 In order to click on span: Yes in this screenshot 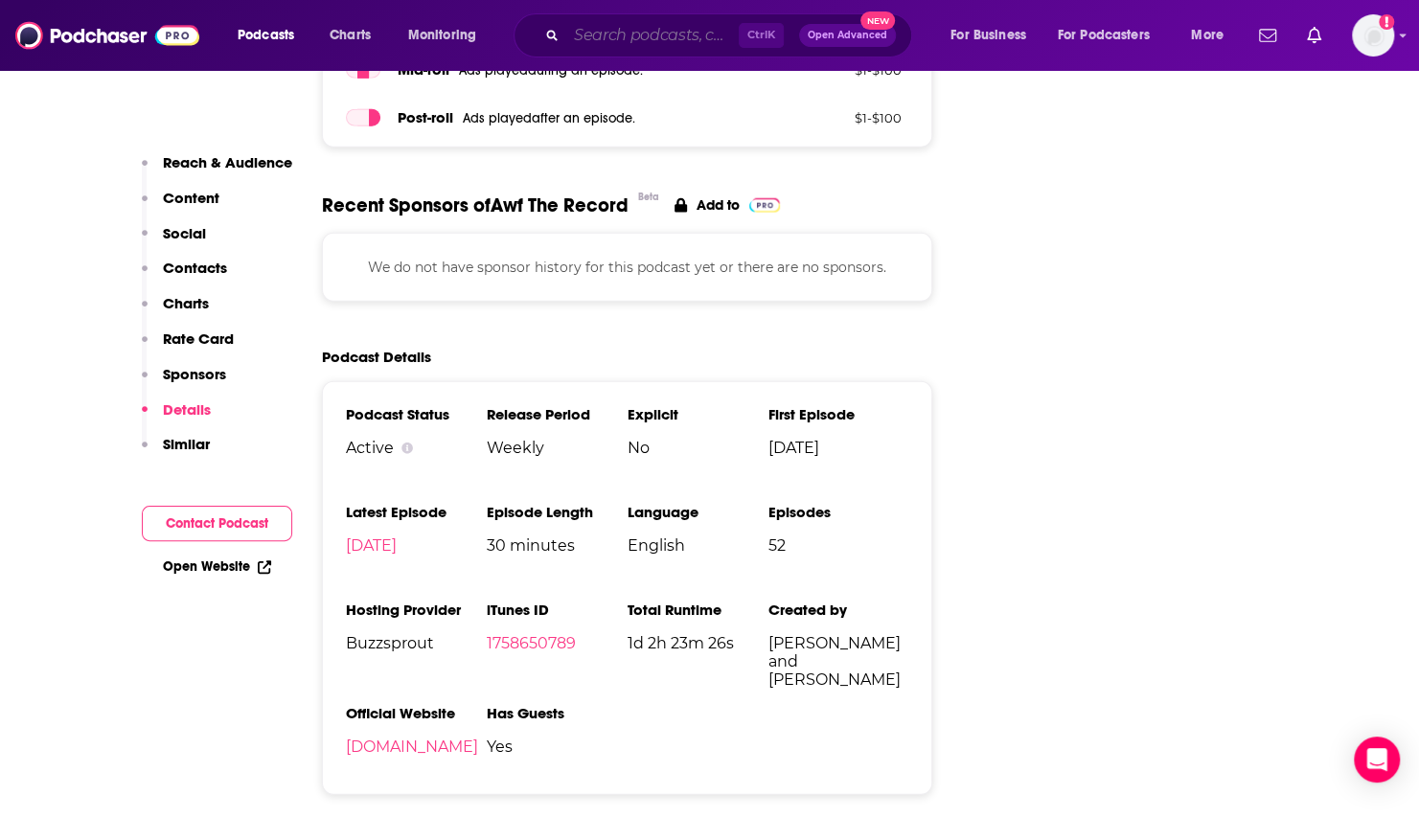, I will do `click(555, 746)`.